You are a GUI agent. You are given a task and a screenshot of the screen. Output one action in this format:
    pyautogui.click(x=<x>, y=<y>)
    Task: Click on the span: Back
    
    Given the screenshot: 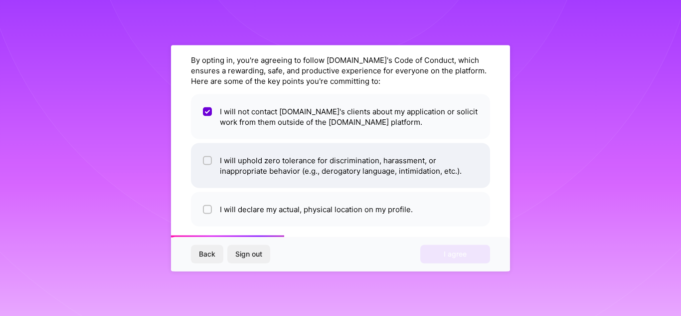 What is the action you would take?
    pyautogui.click(x=207, y=254)
    